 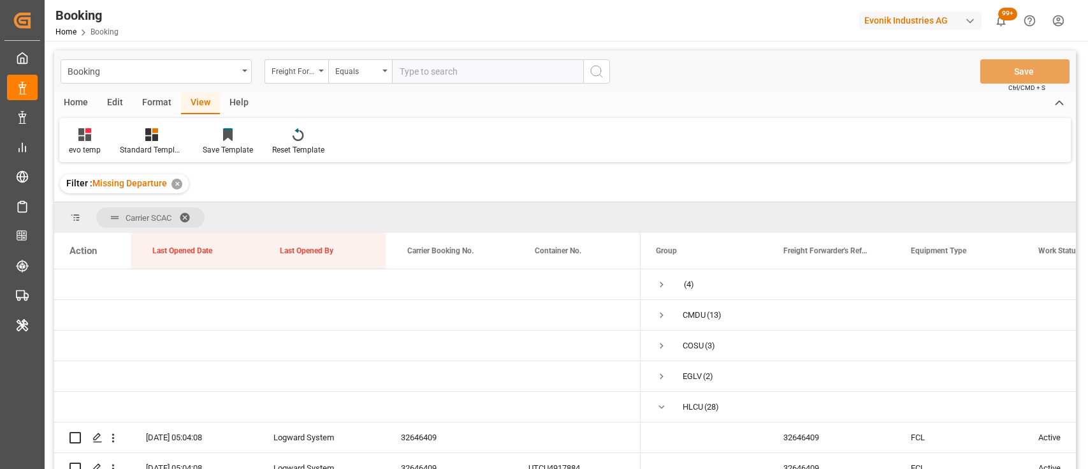 I want to click on div: Help, so click(x=239, y=103).